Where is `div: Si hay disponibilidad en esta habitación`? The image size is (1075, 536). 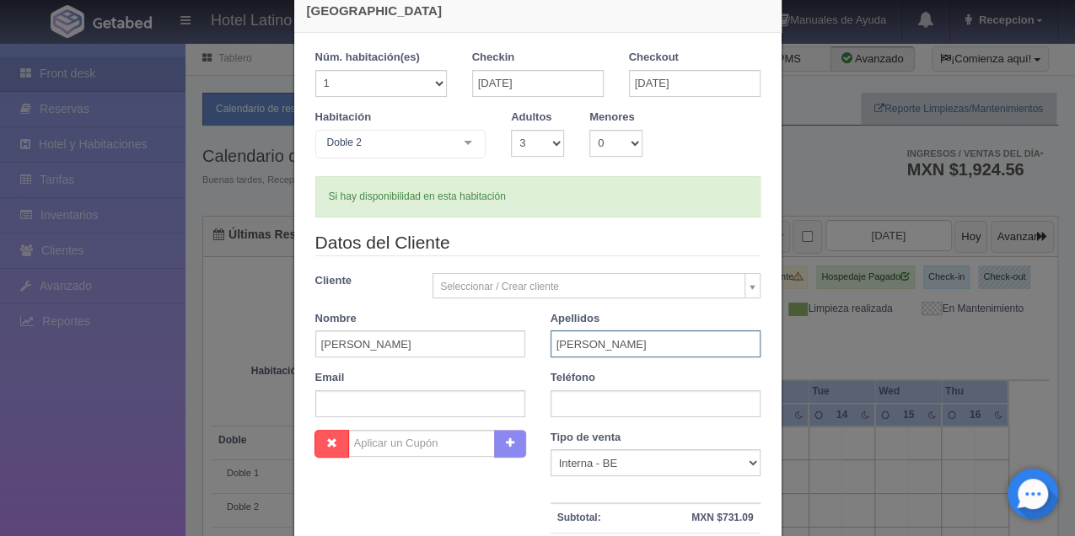 div: Si hay disponibilidad en esta habitación is located at coordinates (538, 196).